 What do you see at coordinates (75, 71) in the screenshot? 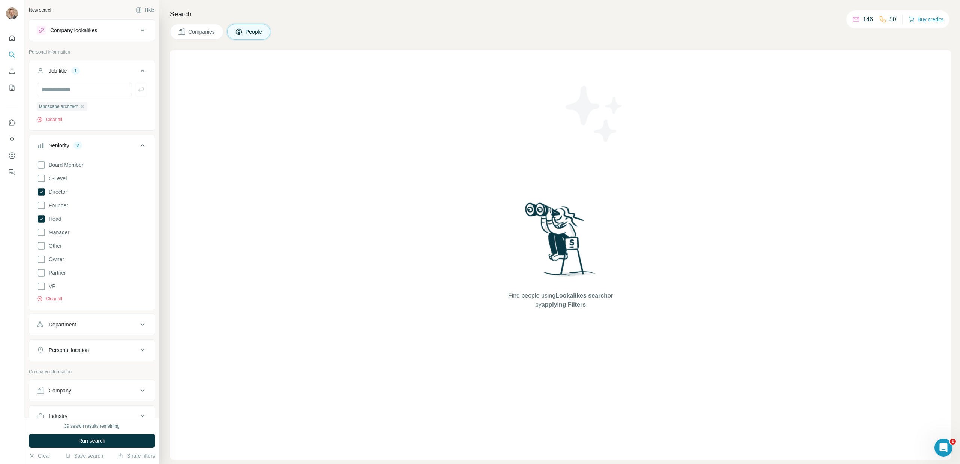
I see `div: 1` at bounding box center [75, 71].